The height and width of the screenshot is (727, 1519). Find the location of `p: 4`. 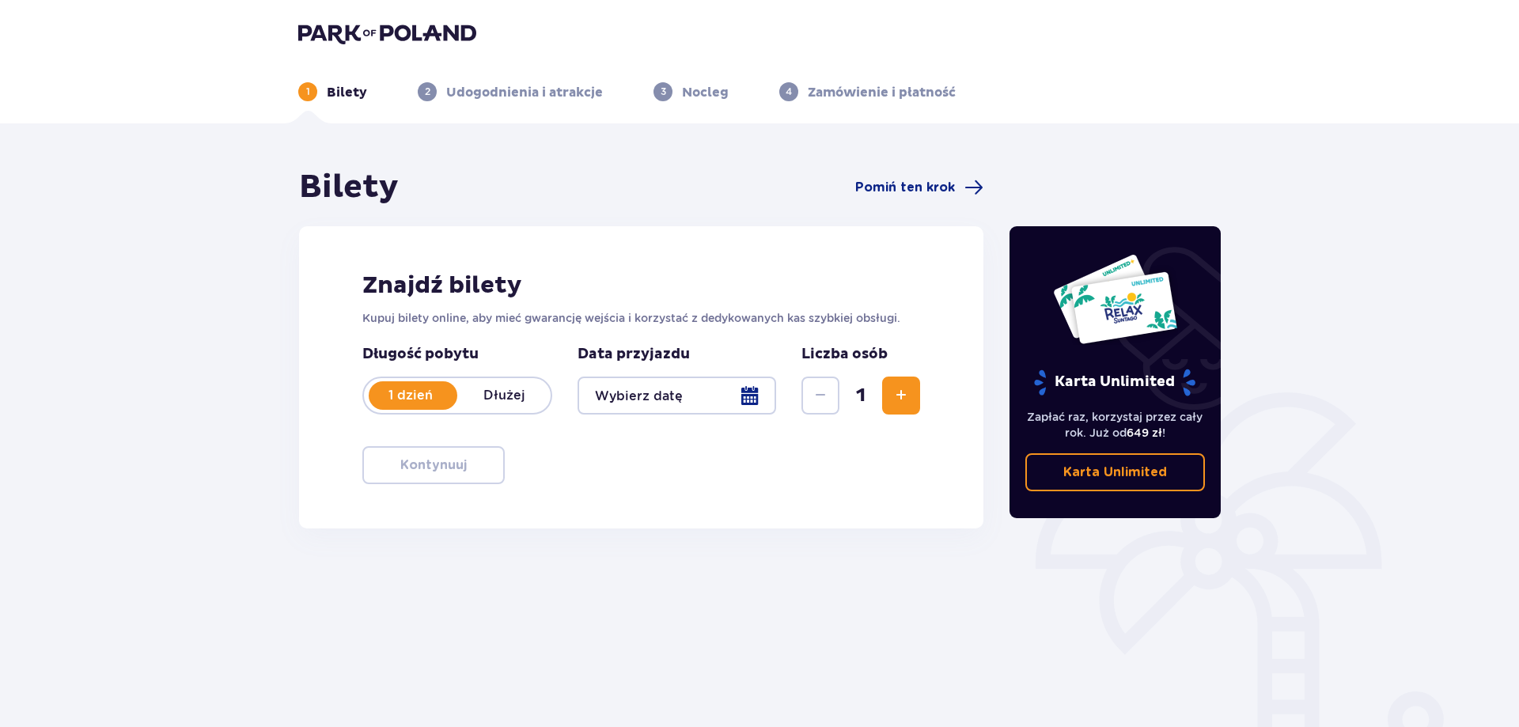

p: 4 is located at coordinates (789, 92).